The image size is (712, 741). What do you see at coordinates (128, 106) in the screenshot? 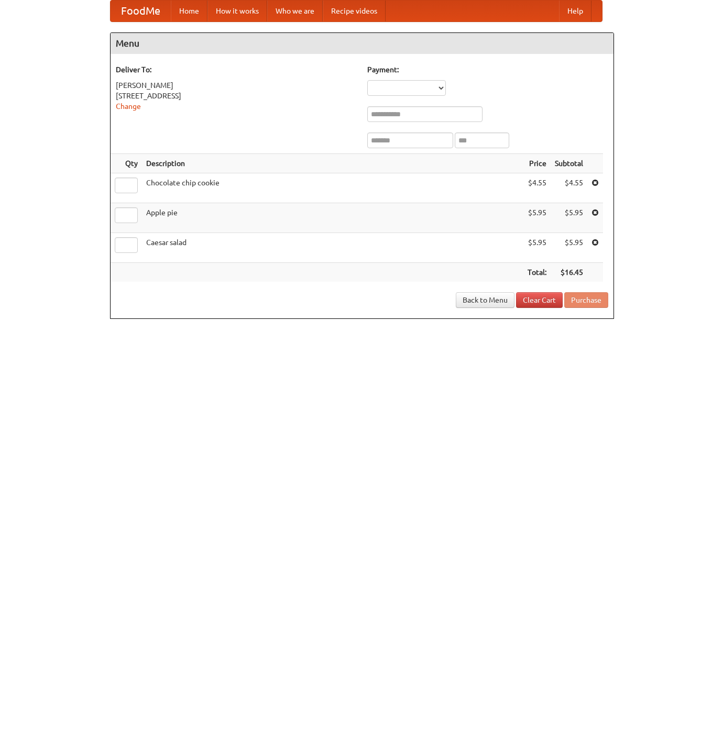
I see `a: Change` at bounding box center [128, 106].